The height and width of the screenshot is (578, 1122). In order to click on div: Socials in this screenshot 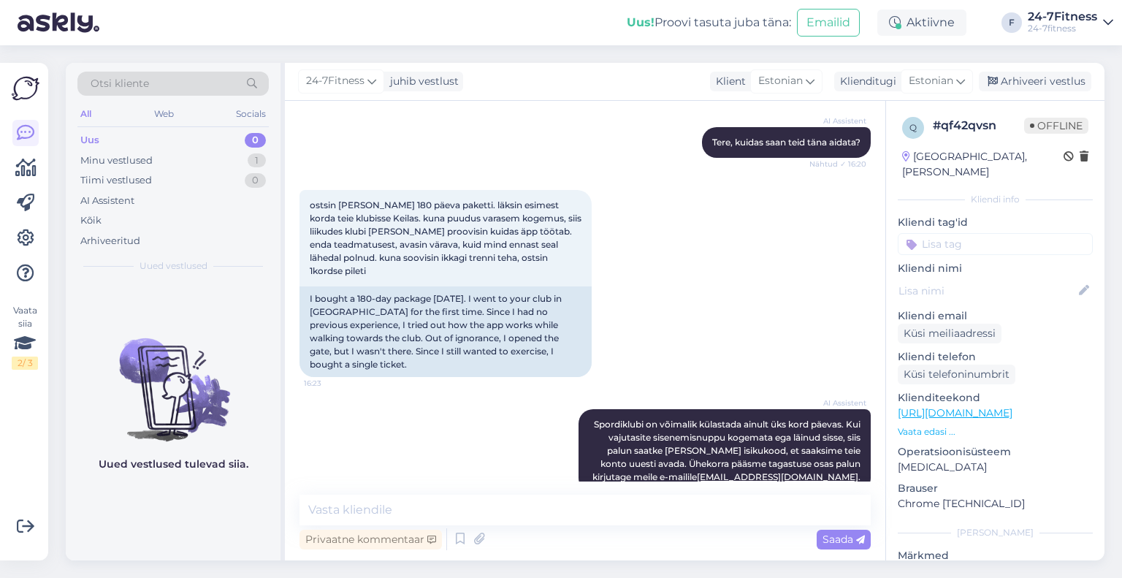, I will do `click(251, 114)`.